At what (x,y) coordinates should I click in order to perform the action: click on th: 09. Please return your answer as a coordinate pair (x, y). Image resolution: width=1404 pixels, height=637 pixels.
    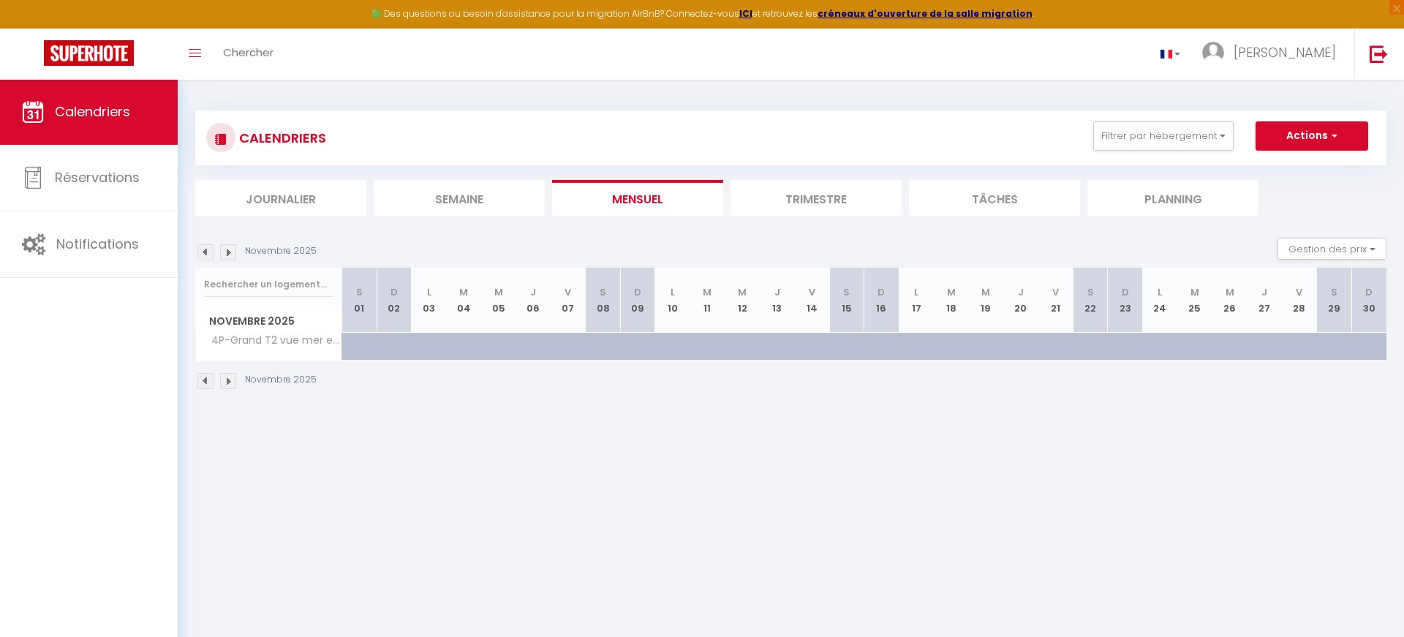
    Looking at the image, I should click on (637, 300).